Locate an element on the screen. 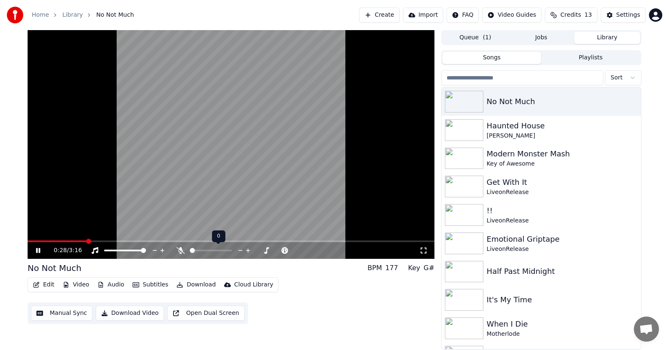 The image size is (669, 350). div: Motherlode is located at coordinates (562, 334).